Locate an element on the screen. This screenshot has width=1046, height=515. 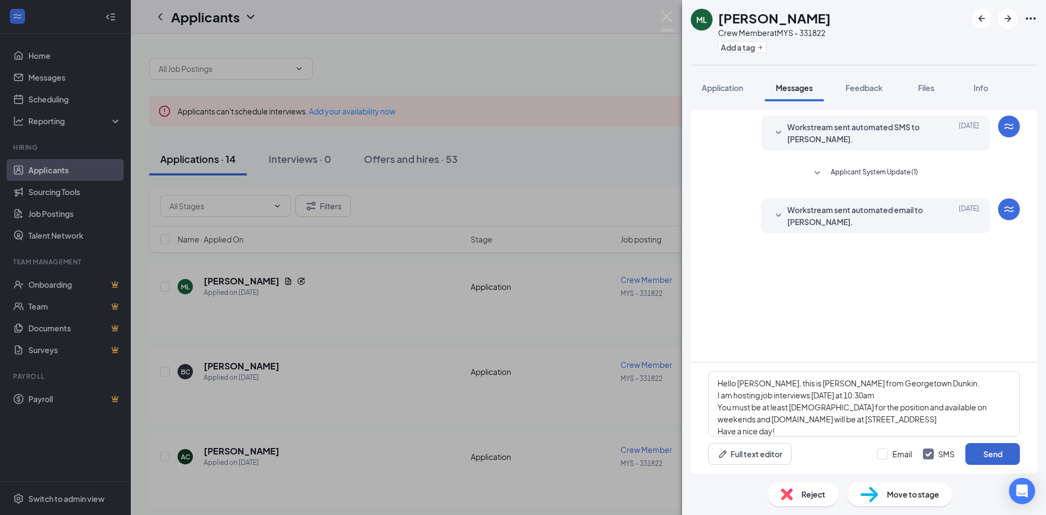
svg: Plus is located at coordinates (761, 47).